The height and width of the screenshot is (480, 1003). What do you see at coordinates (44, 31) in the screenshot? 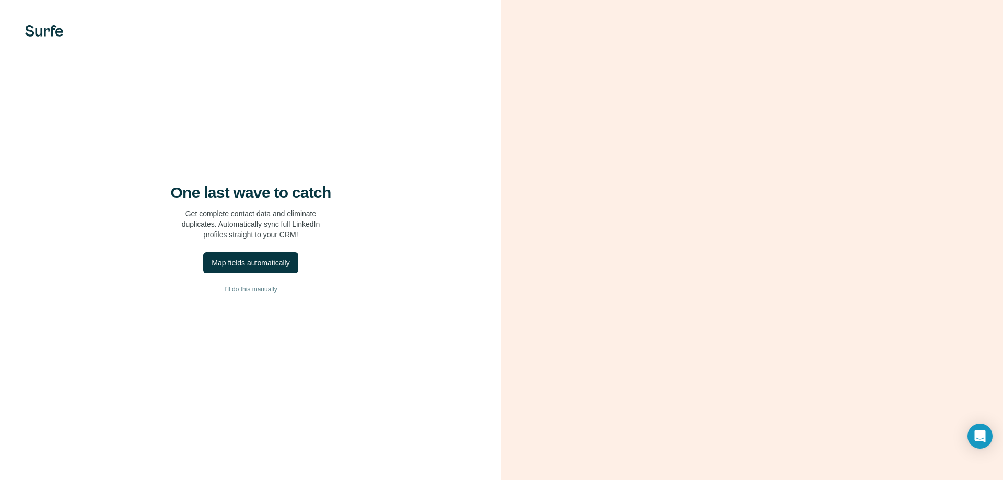
I see `img: Surfe's logo` at bounding box center [44, 31].